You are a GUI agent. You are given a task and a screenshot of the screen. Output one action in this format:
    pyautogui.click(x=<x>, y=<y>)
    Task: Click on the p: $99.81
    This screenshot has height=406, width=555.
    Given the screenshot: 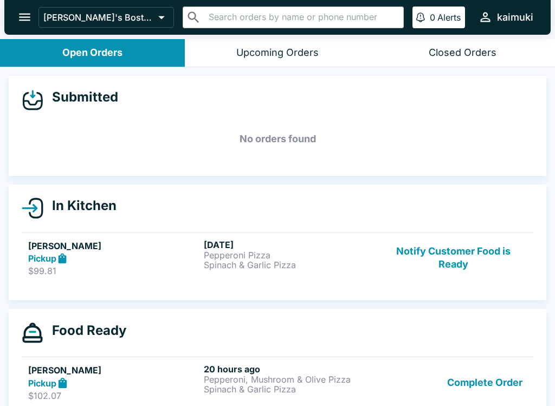 What is the action you would take?
    pyautogui.click(x=114, y=271)
    